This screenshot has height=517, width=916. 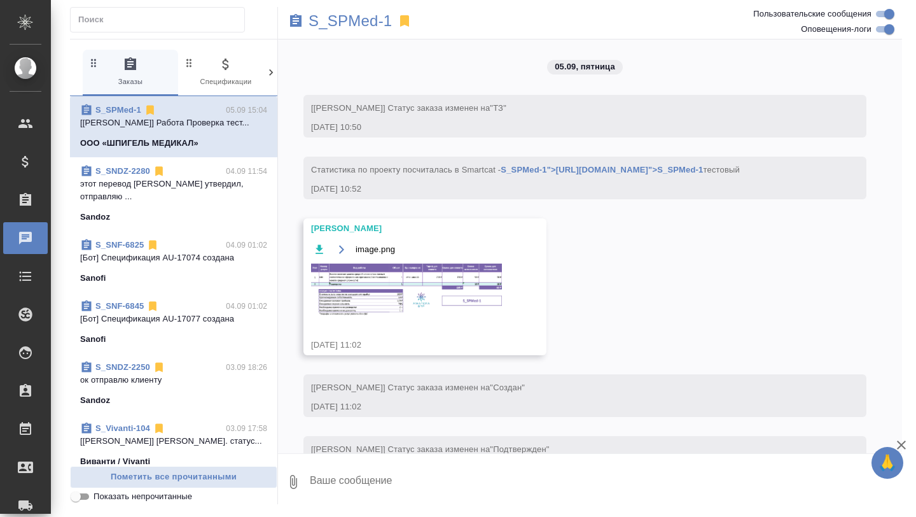 I want to click on p: 03.09 17:58, so click(x=246, y=428).